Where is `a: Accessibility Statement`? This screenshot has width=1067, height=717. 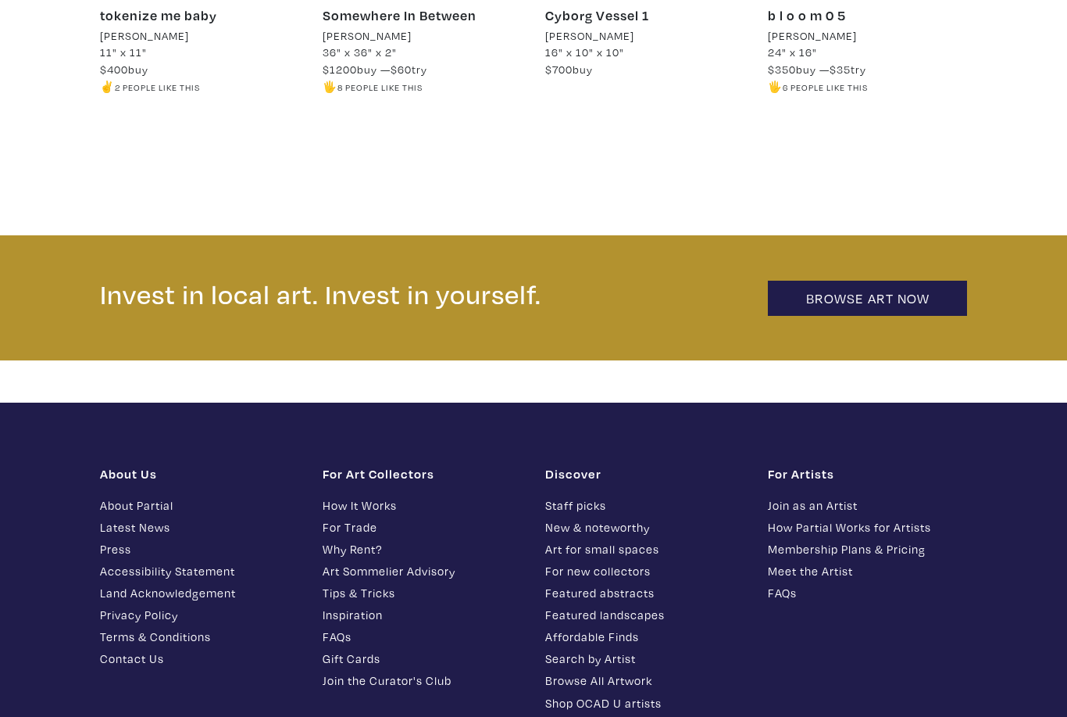
a: Accessibility Statement is located at coordinates (199, 570).